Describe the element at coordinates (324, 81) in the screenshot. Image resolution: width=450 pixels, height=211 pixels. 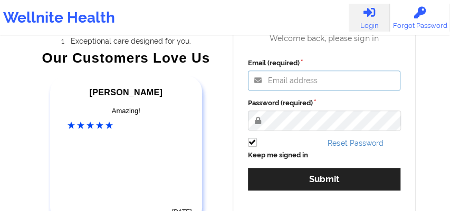
I see `input: Email address` at that location.